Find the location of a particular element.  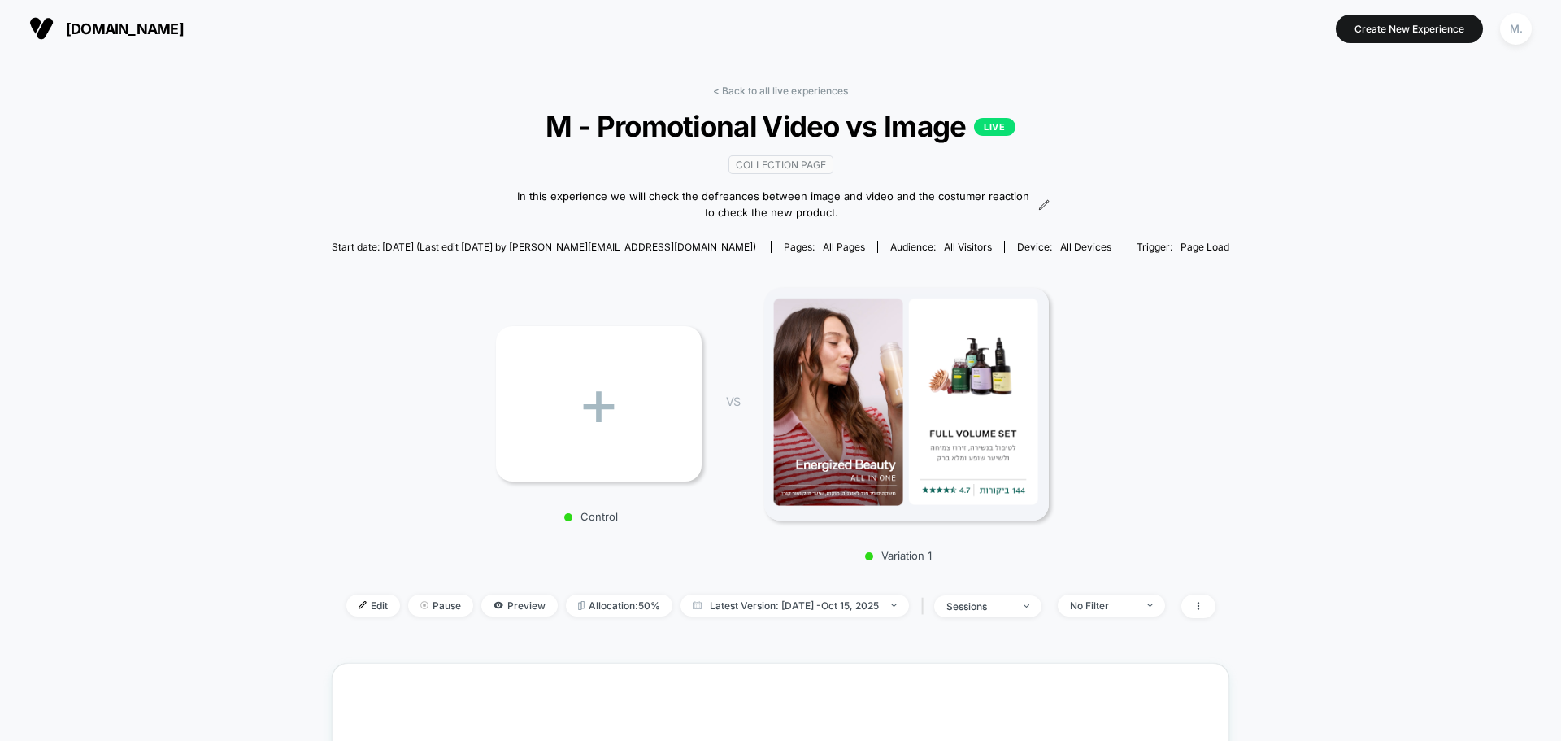

div: Trigger: is located at coordinates (1183, 246).